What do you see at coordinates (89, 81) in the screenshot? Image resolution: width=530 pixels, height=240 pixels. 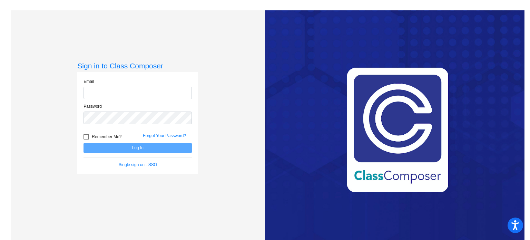 I see `label: Email` at bounding box center [89, 81].